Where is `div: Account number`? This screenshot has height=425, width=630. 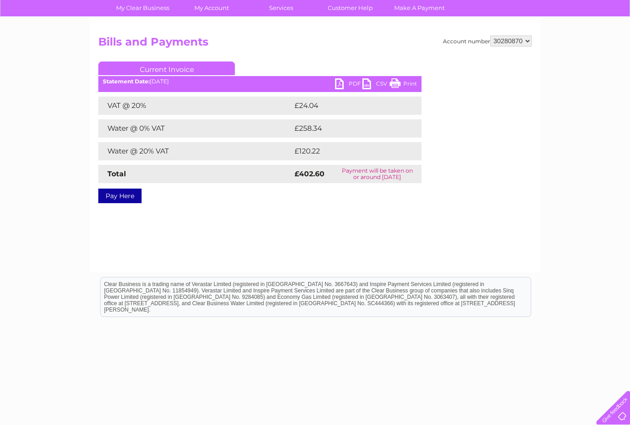 div: Account number is located at coordinates (487, 41).